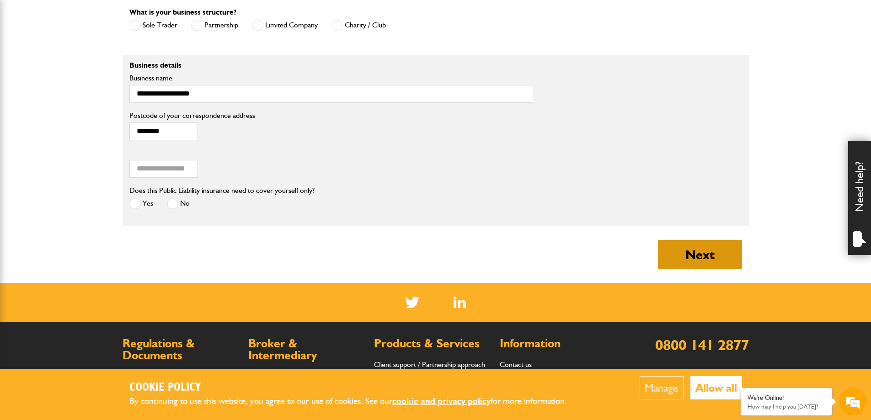 The width and height of the screenshot is (871, 420). What do you see at coordinates (89, 220) in the screenshot?
I see `textarea: Type your message and hit 'Enter'` at bounding box center [89, 220].